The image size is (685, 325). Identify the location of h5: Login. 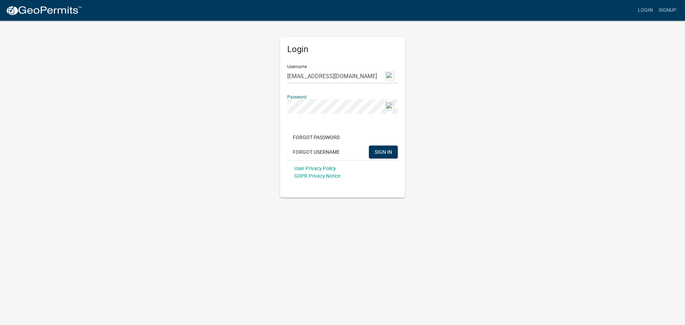
(342, 49).